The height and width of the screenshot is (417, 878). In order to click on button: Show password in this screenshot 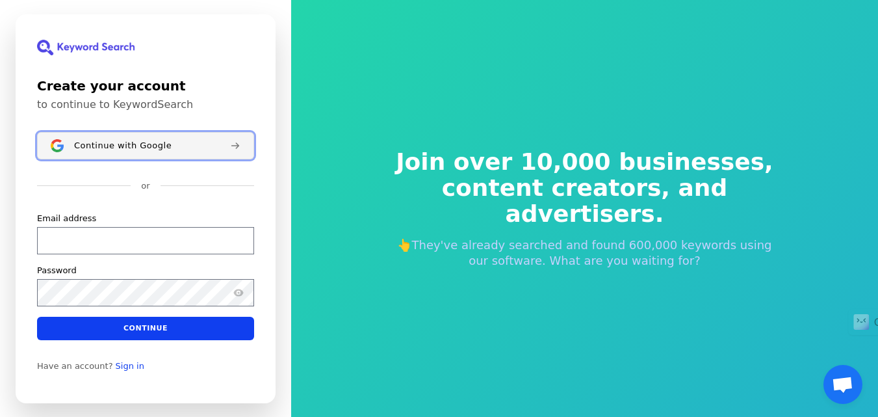, I will do `click(239, 292)`.